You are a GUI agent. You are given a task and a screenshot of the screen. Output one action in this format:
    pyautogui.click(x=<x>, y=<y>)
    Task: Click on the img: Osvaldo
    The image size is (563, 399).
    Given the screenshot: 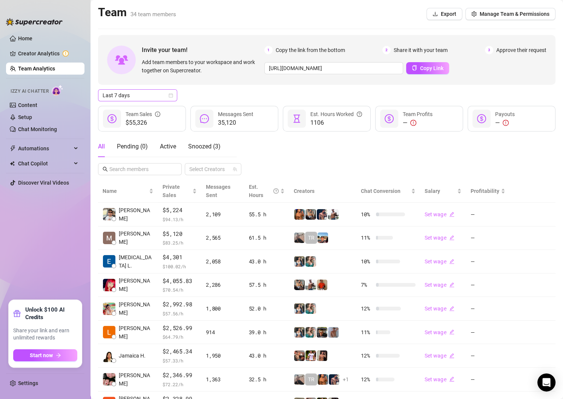 What is the action you would take?
    pyautogui.click(x=299, y=356)
    